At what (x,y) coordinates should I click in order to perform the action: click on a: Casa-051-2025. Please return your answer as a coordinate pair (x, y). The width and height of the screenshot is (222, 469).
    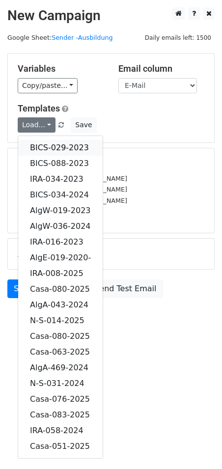
    Looking at the image, I should click on (60, 446).